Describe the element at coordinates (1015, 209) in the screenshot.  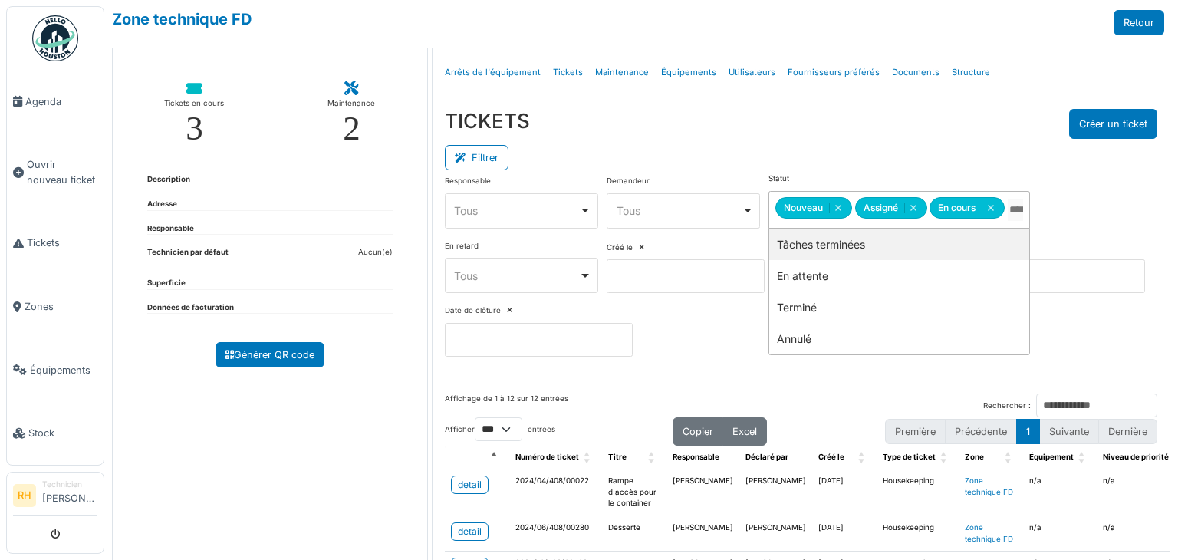
I see `input: Tous` at that location.